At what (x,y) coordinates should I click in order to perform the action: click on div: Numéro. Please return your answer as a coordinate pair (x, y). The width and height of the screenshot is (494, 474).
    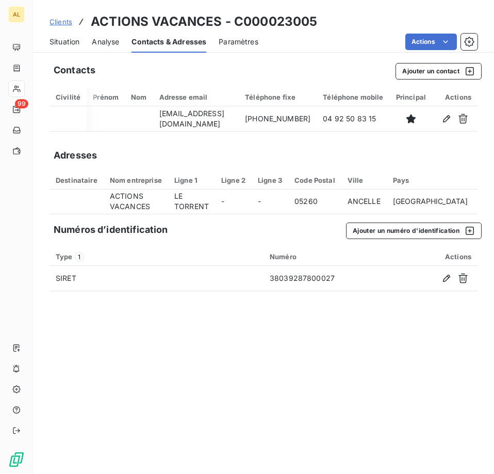
    Looking at the image, I should click on (331, 256).